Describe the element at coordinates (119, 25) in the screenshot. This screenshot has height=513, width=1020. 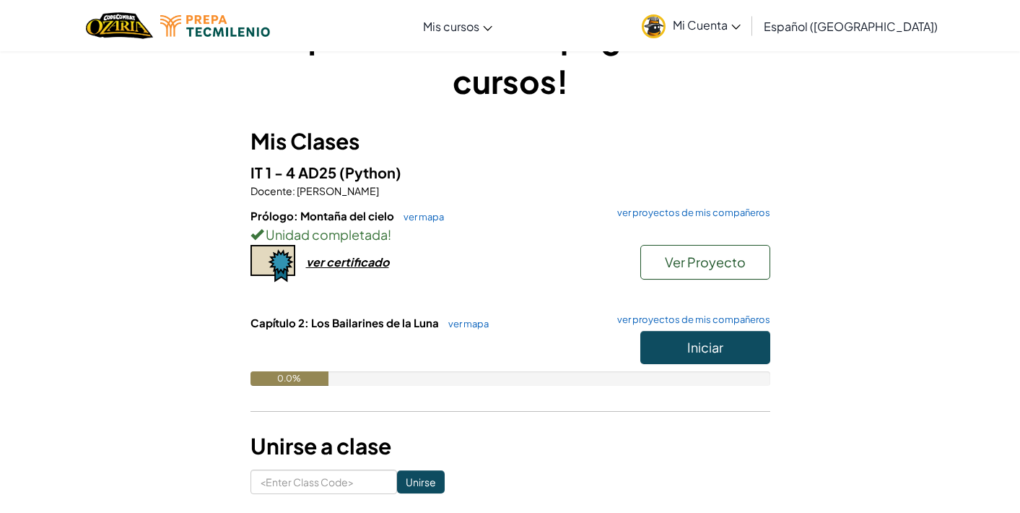
I see `img: Home` at that location.